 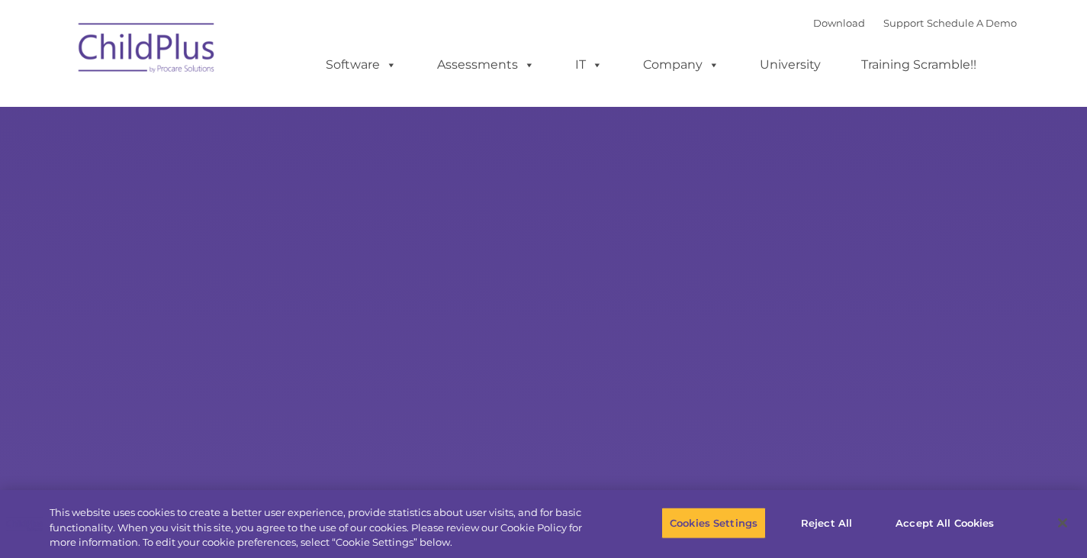 What do you see at coordinates (486, 65) in the screenshot?
I see `a: Assessments` at bounding box center [486, 65].